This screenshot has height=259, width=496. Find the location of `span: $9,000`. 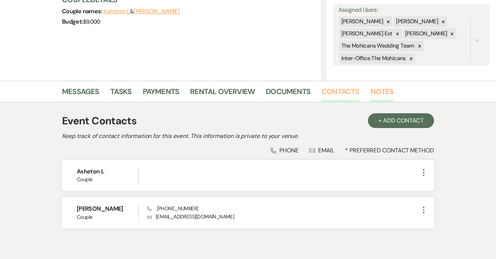

span: $9,000 is located at coordinates (92, 22).